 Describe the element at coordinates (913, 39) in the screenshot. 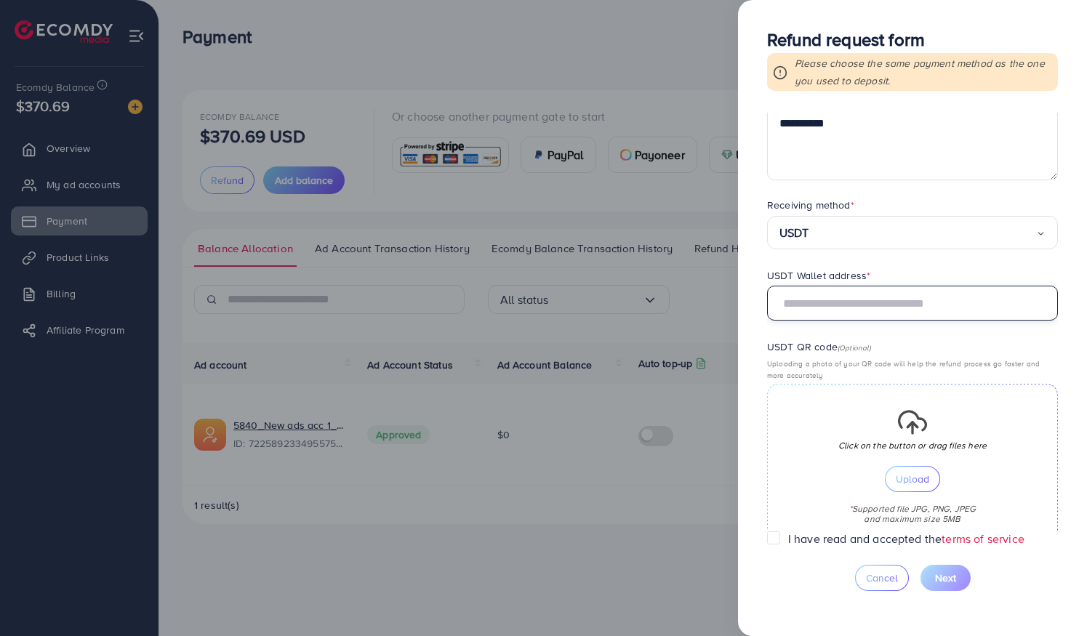

I see `h3: Refund request form` at that location.